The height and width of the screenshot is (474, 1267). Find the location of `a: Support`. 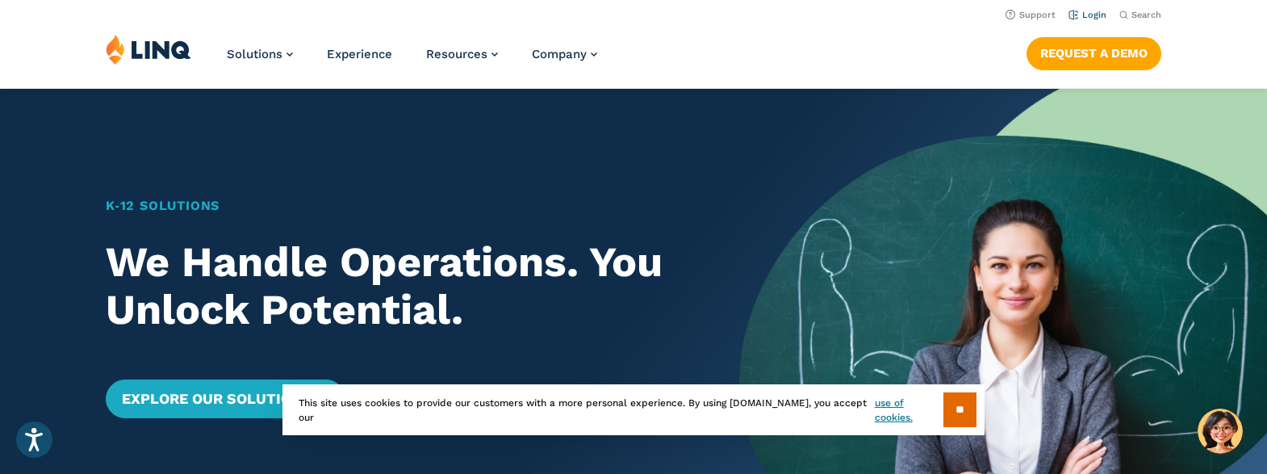

a: Support is located at coordinates (1031, 15).